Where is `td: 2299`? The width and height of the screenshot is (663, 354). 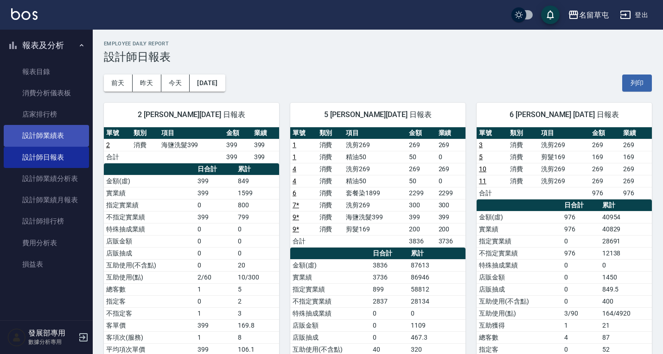 td: 2299 is located at coordinates (450, 193).